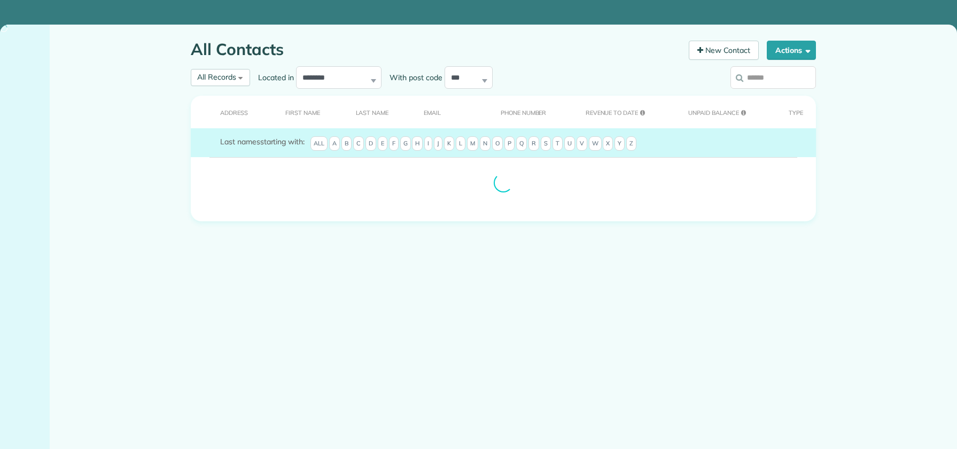 This screenshot has height=449, width=957. What do you see at coordinates (724, 50) in the screenshot?
I see `a: New Contact` at bounding box center [724, 50].